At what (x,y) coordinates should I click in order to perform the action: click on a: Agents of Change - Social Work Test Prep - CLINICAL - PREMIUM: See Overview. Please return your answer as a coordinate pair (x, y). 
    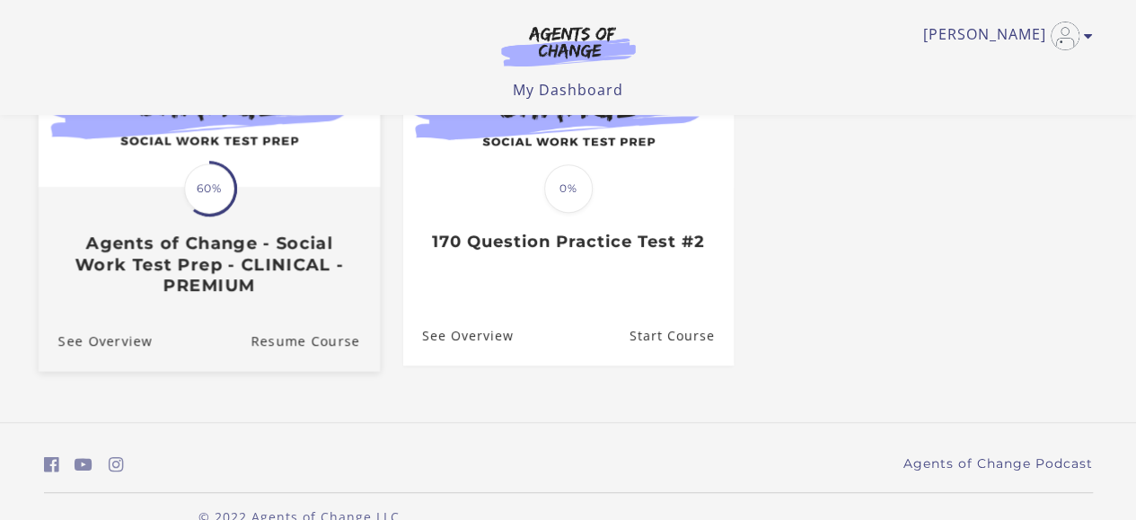
    Looking at the image, I should click on (94, 339).